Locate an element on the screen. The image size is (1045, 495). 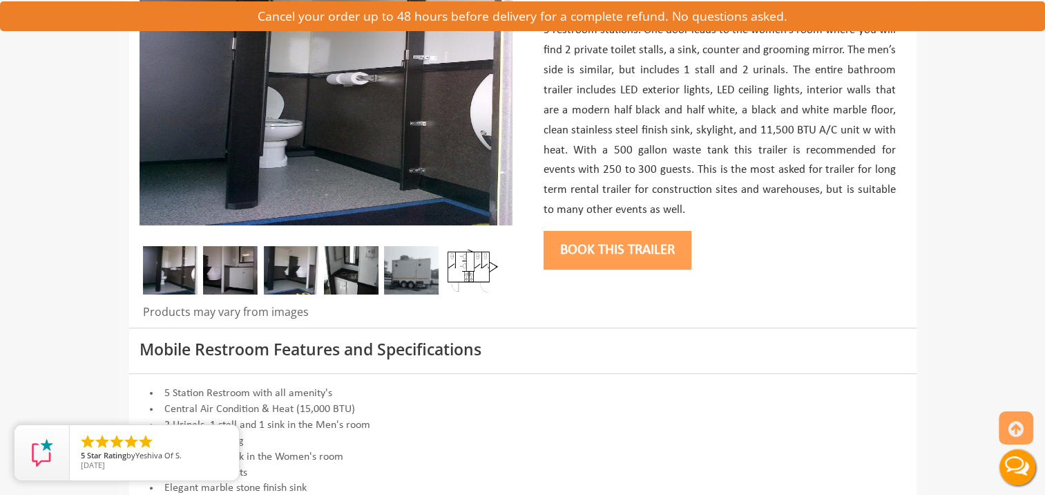
img: Restroom trailers include all the paper supplies you should need for your event. is located at coordinates (170, 270).